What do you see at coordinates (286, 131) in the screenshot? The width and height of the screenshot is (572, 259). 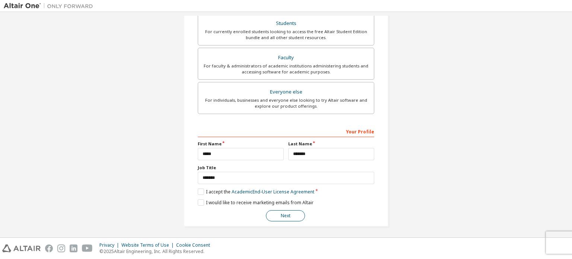 I see `div: Your Profile` at bounding box center [286, 131].